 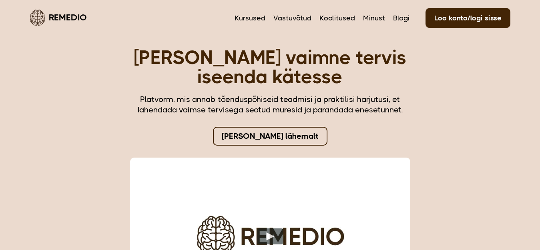 What do you see at coordinates (58, 17) in the screenshot?
I see `a: Remedio` at bounding box center [58, 17].